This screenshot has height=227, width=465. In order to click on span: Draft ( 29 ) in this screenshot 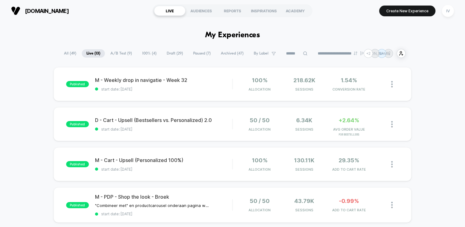, I will do `click(175, 53)`.